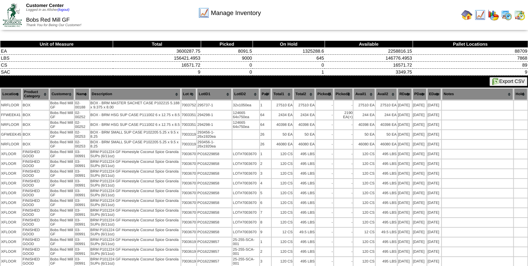 The height and width of the screenshot is (266, 528). What do you see at coordinates (82, 115) in the screenshot?
I see `td: 02-00252` at bounding box center [82, 115].